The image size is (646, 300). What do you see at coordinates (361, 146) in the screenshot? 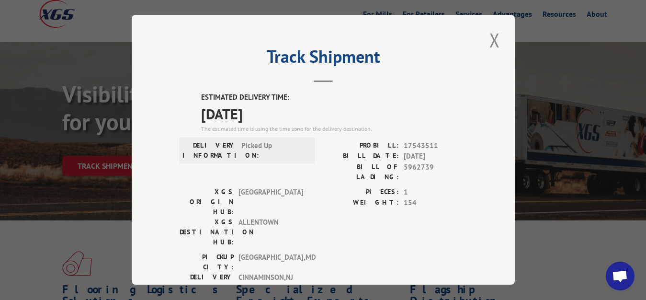
I see `label: PROBILL:` at bounding box center [361, 146].